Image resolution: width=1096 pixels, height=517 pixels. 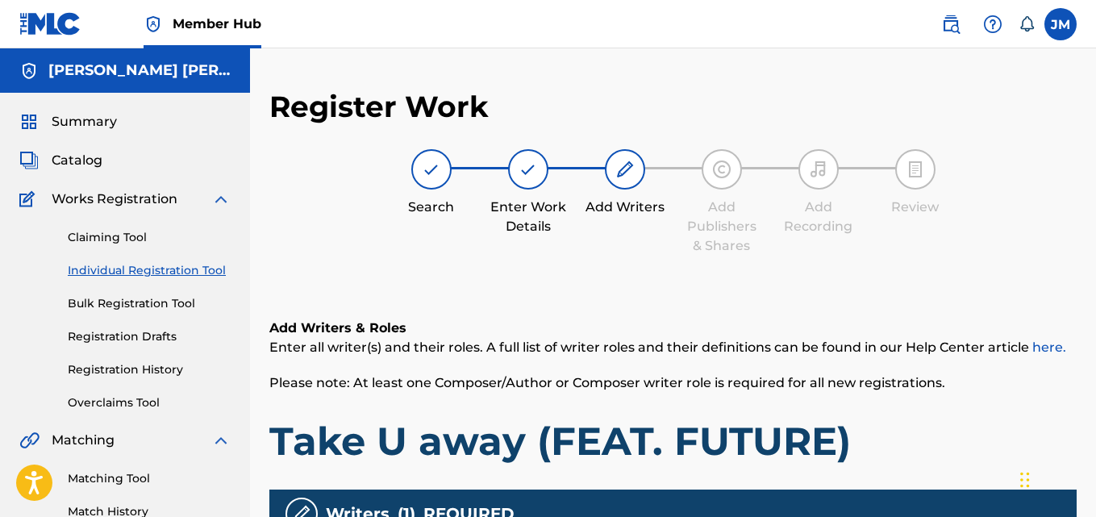 What do you see at coordinates (1049, 347) in the screenshot?
I see `a: here.` at bounding box center [1049, 347].